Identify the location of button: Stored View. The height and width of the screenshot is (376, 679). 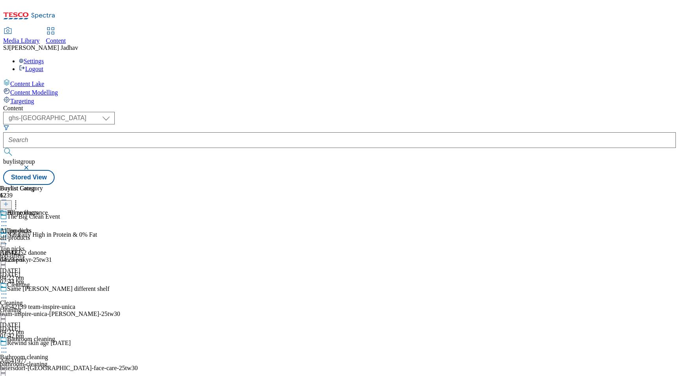
(29, 178).